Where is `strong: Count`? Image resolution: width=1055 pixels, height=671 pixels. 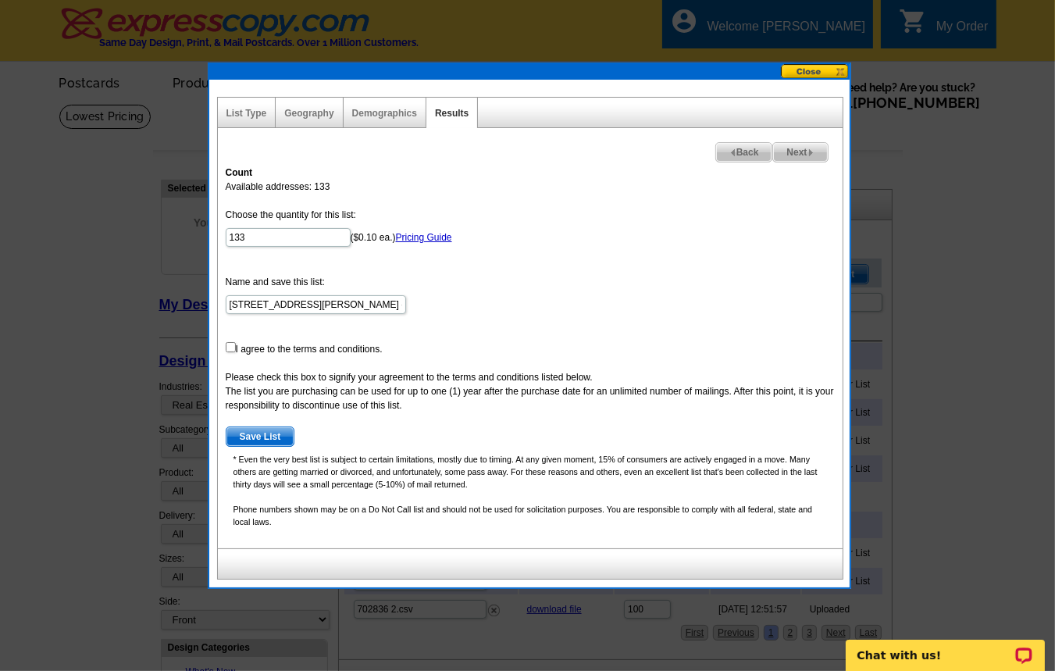 strong: Count is located at coordinates (239, 173).